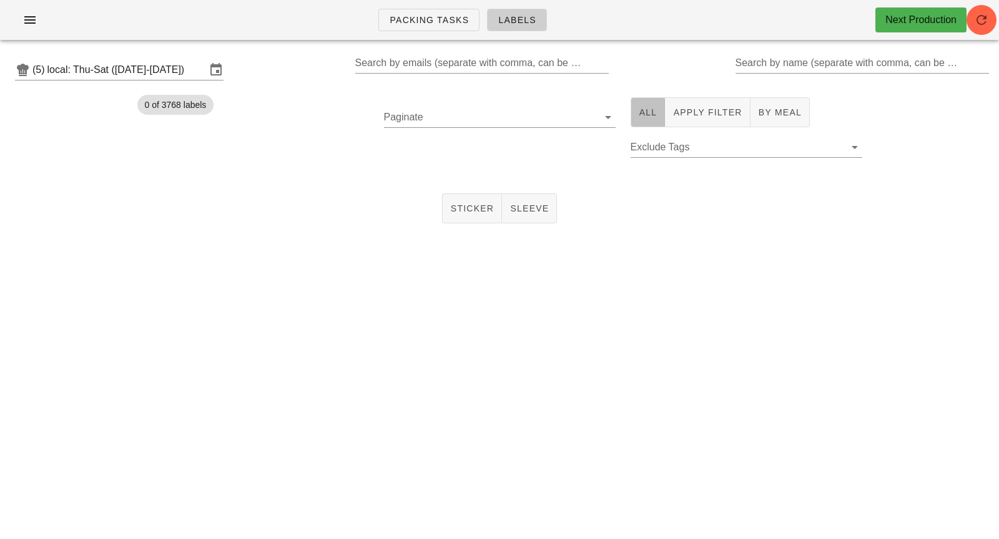  What do you see at coordinates (529, 208) in the screenshot?
I see `button: Sleeve` at bounding box center [529, 208].